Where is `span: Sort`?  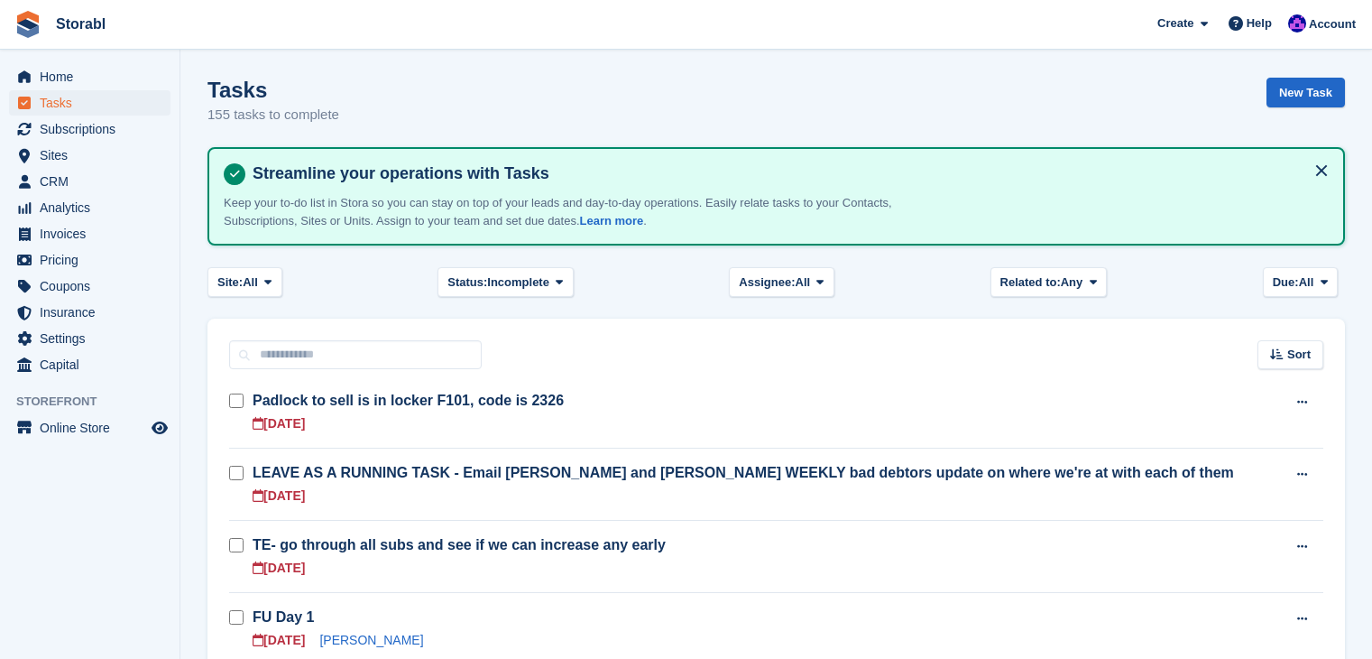 span: Sort is located at coordinates (1299, 355).